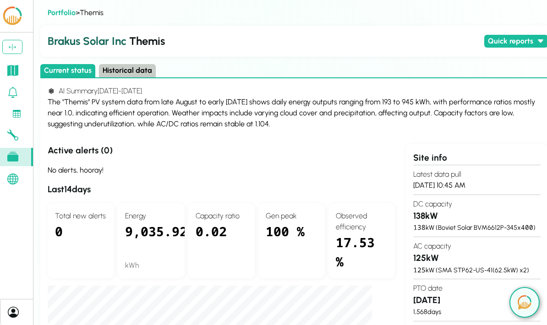 The image size is (547, 325). What do you see at coordinates (419, 270) in the screenshot?
I see `span: 125` at bounding box center [419, 270].